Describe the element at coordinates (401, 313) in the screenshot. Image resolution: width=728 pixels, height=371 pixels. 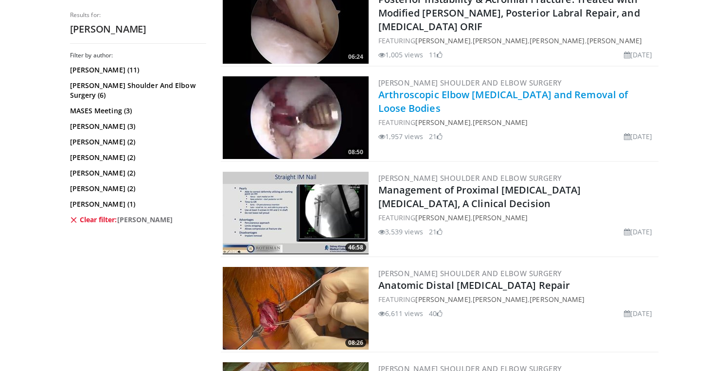
I see `li: 6,611 views` at that location.